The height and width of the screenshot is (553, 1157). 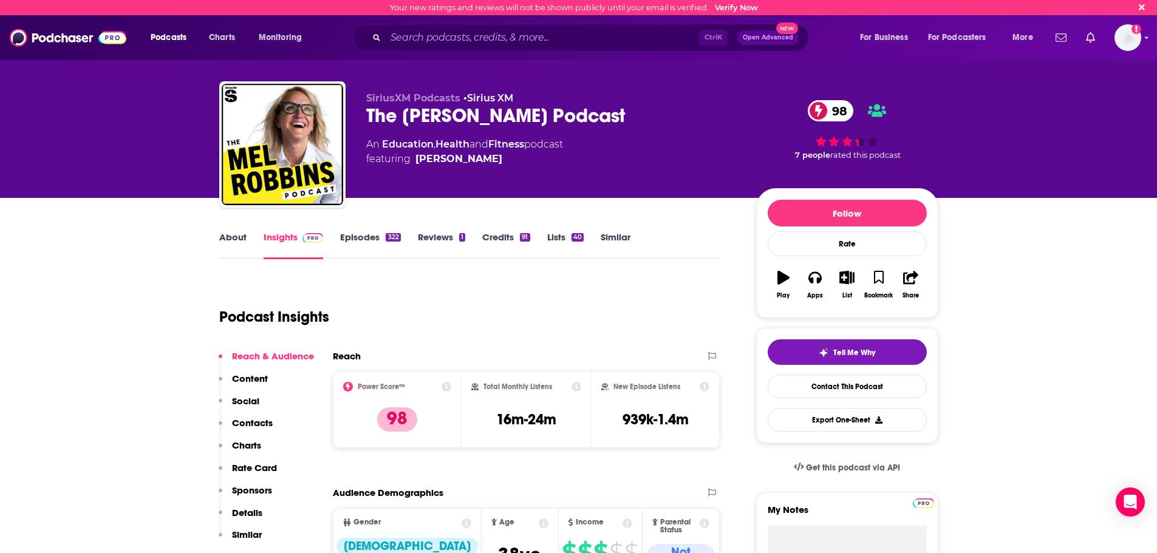 What do you see at coordinates (911, 296) in the screenshot?
I see `div: Share` at bounding box center [911, 296].